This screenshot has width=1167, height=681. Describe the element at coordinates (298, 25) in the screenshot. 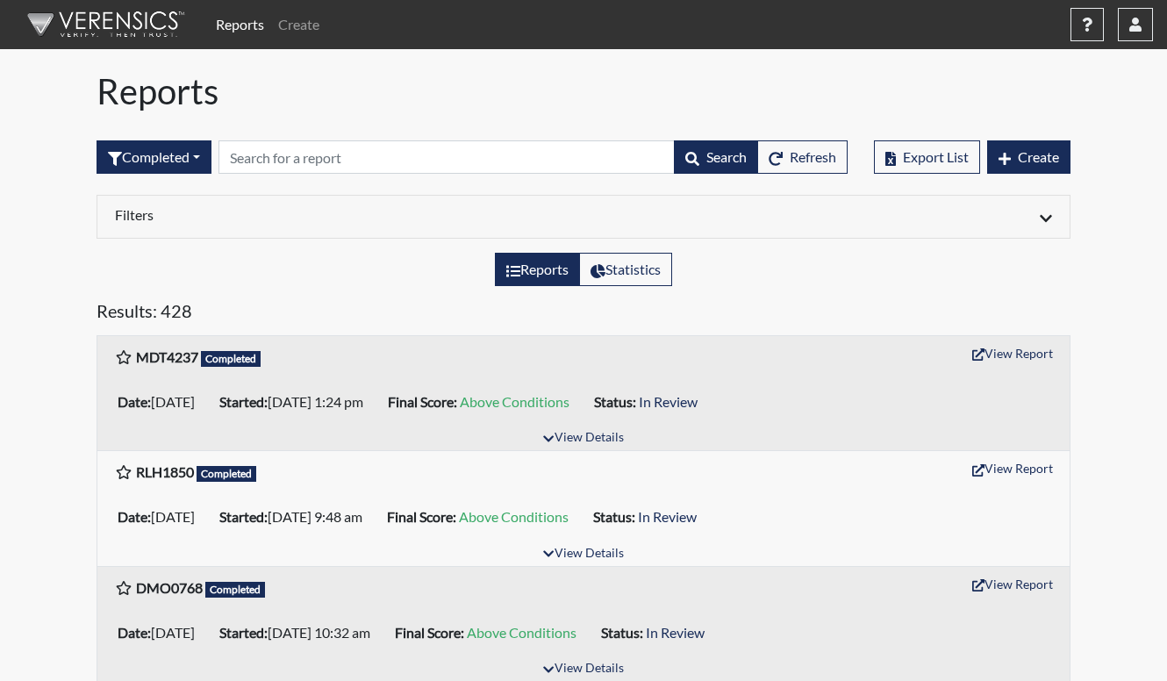

I see `a: Create` at that location.